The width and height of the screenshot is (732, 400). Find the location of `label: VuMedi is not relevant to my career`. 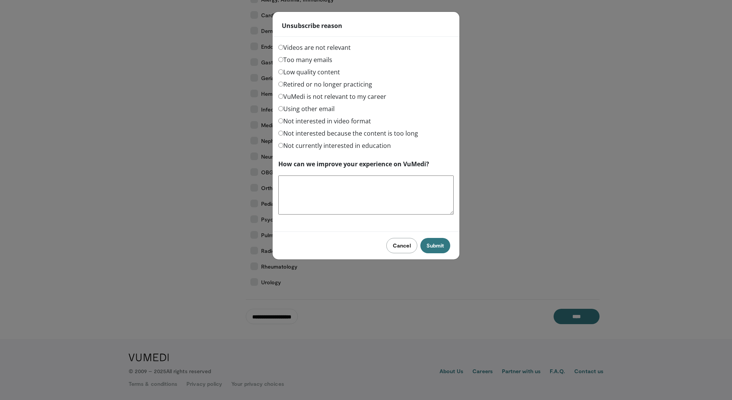

label: VuMedi is not relevant to my career is located at coordinates (332, 96).